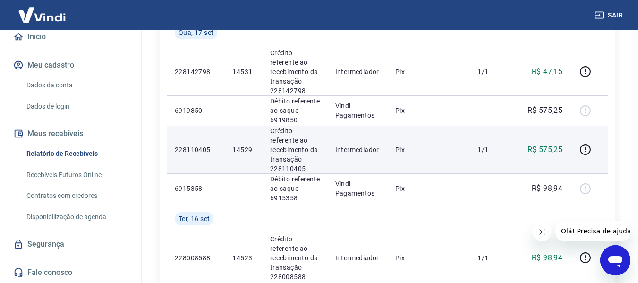 Image resolution: width=638 pixels, height=283 pixels. Describe the element at coordinates (545, 150) in the screenshot. I see `p: R$ 575,25` at that location.